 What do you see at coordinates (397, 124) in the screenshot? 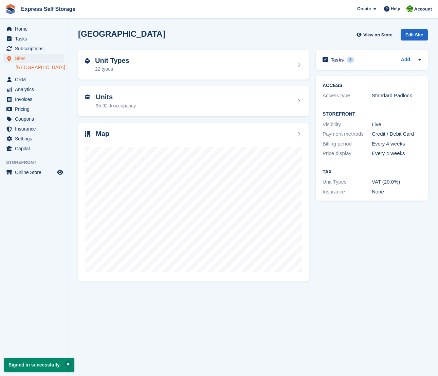
I see `div: Live` at bounding box center [397, 124].